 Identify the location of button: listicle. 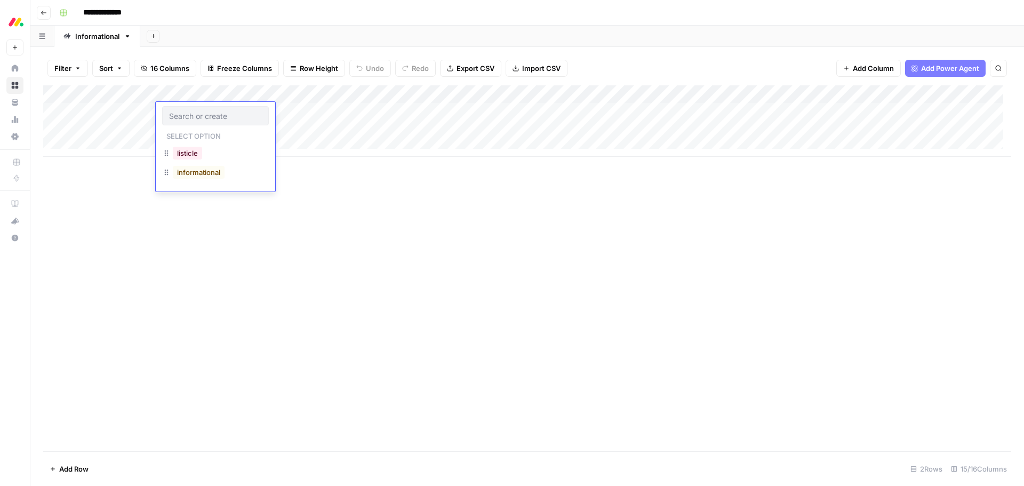
(187, 153).